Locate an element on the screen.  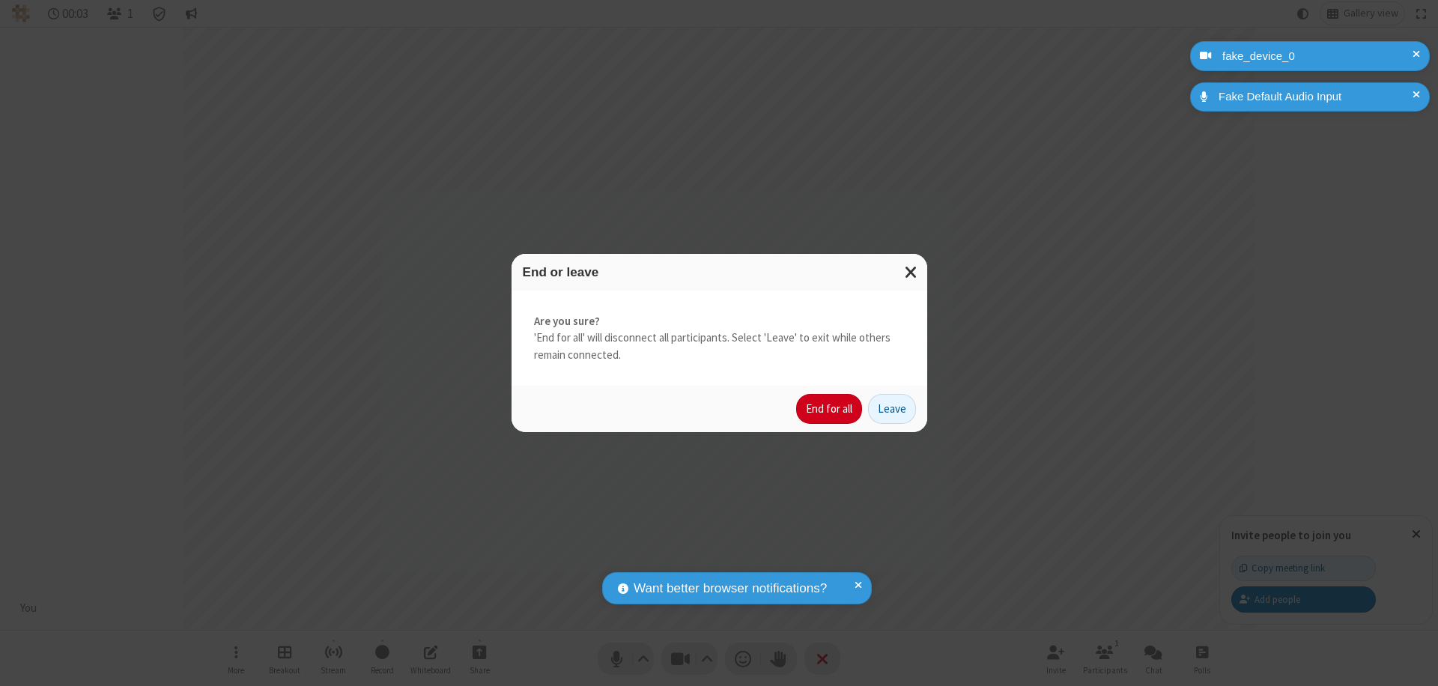
span: Want better browser notifications? is located at coordinates (730, 589).